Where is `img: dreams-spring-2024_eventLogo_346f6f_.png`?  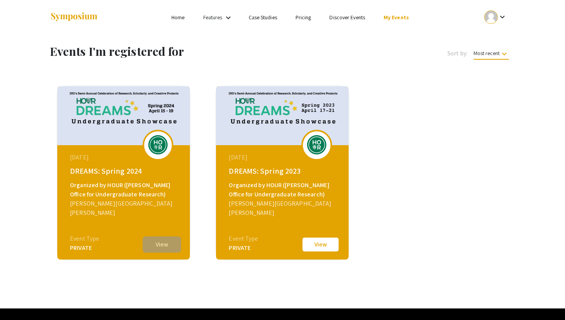
img: dreams-spring-2024_eventLogo_346f6f_.png is located at coordinates (158, 145).